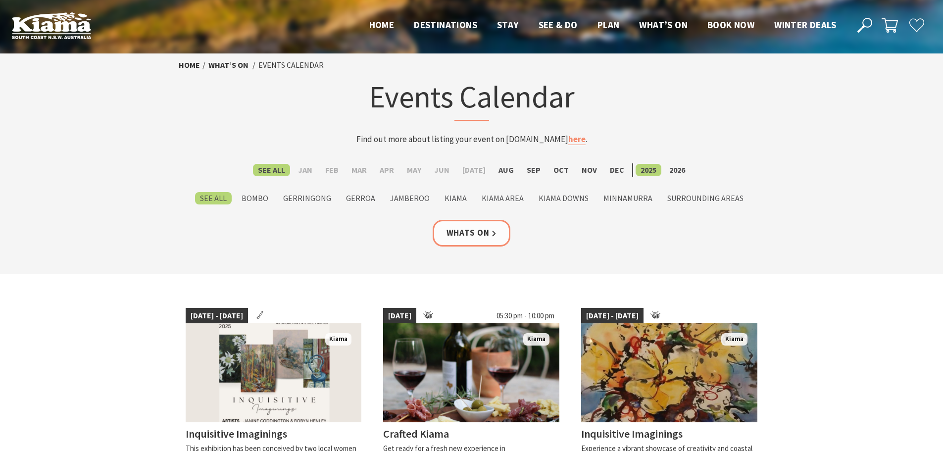  What do you see at coordinates (416, 434) in the screenshot?
I see `h4: Crafted Kiama` at bounding box center [416, 434].